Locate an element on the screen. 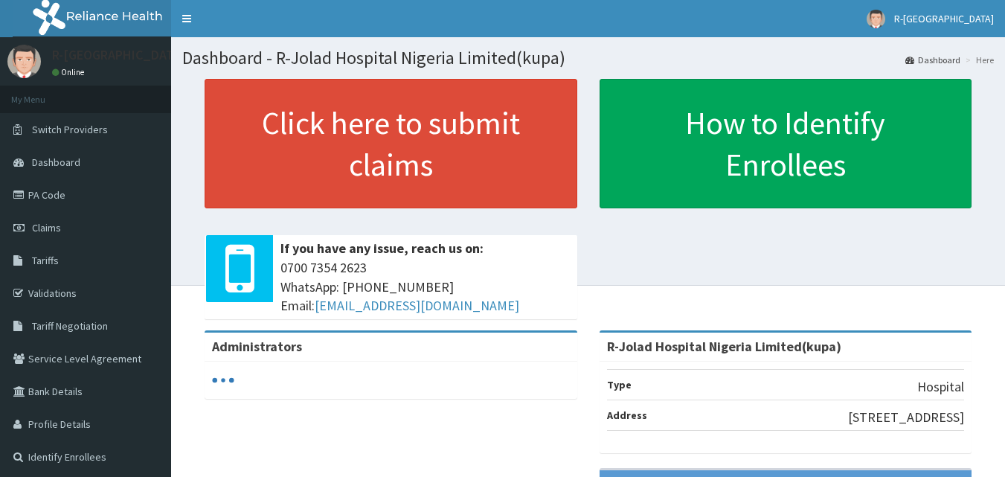  span: Dashboard is located at coordinates (56, 162).